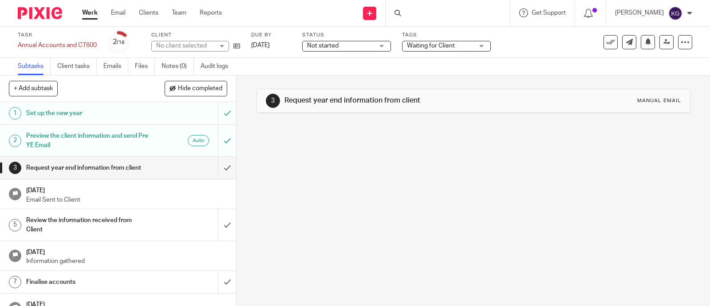 The width and height of the screenshot is (710, 306). Describe the element at coordinates (347, 35) in the screenshot. I see `label: Status` at that location.